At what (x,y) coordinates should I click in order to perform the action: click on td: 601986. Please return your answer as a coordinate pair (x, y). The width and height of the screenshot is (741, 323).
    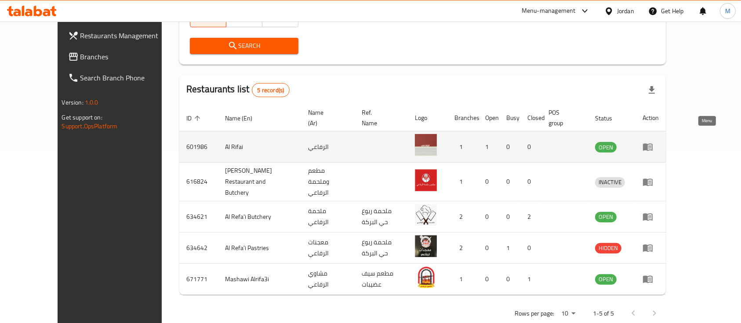
    Looking at the image, I should click on (199, 147).